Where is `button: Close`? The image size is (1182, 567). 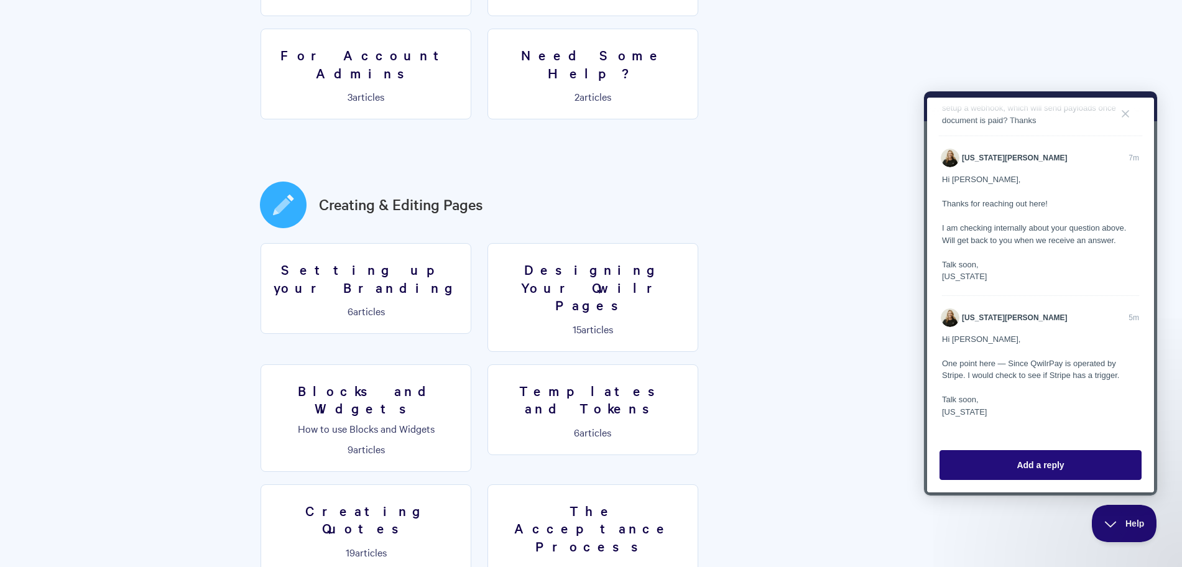
button: Close is located at coordinates (202, 22).